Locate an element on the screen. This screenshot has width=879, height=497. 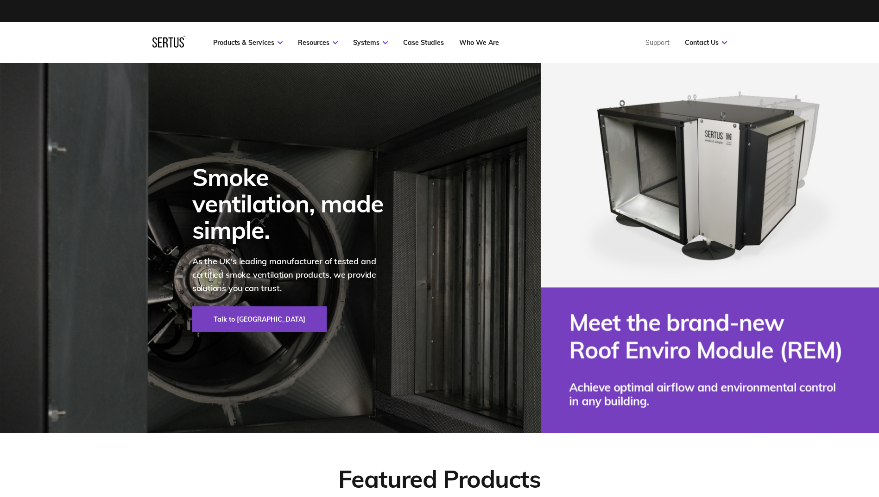
a: Support is located at coordinates (657, 43).